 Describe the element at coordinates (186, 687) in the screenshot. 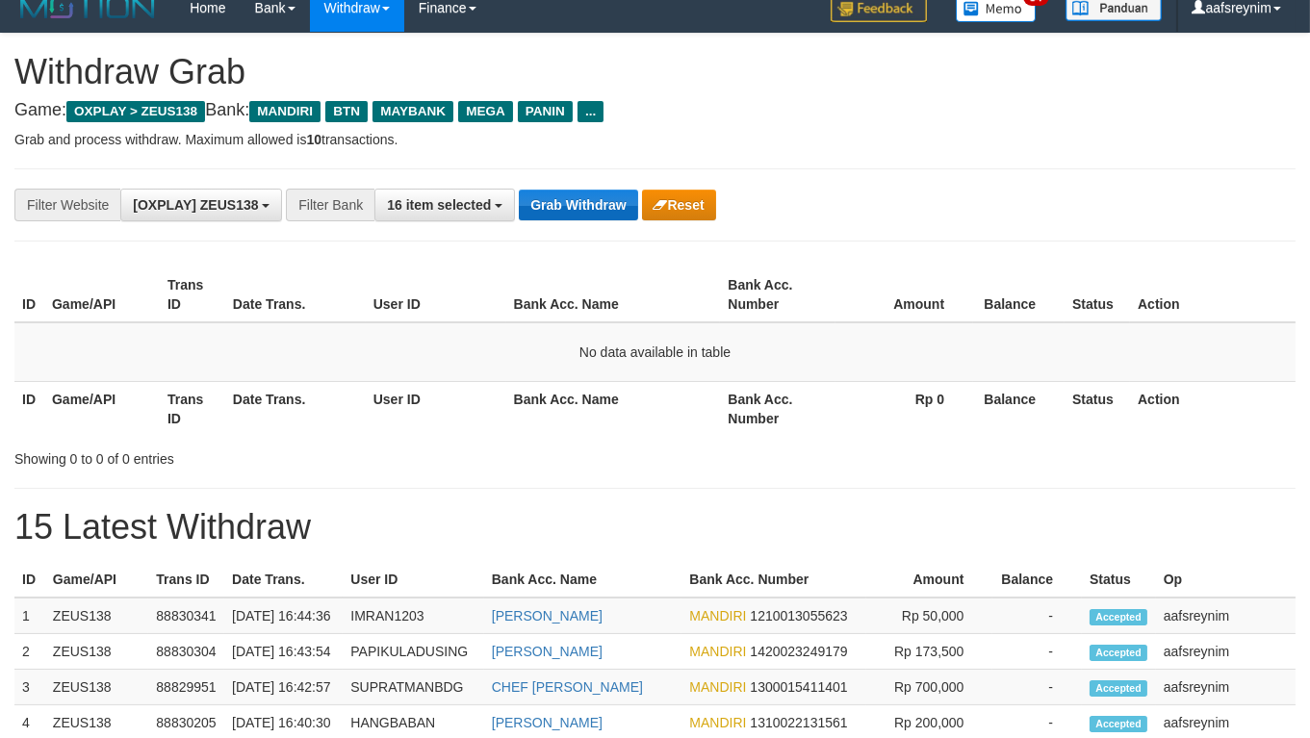

I see `td: 88829951` at that location.